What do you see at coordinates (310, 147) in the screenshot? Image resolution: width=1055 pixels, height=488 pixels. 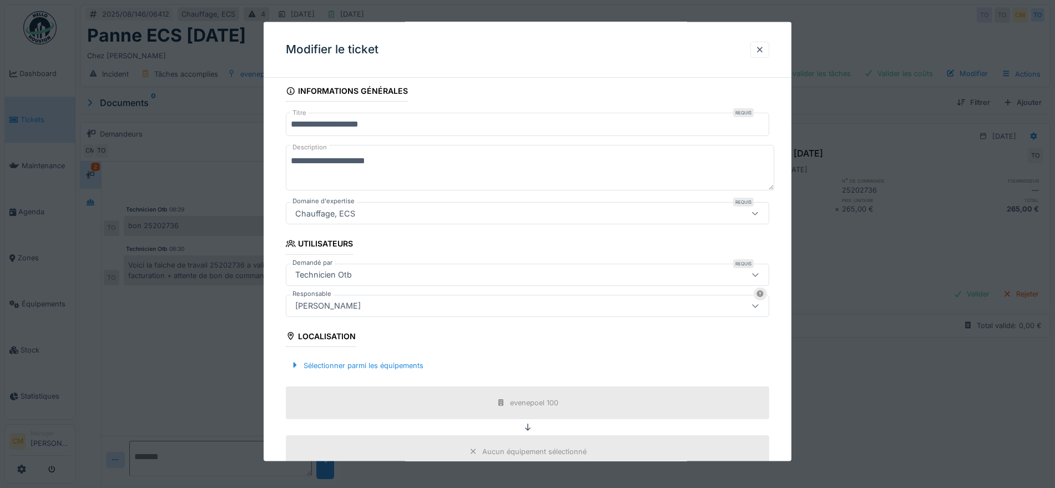 I see `label: Description` at bounding box center [310, 147].